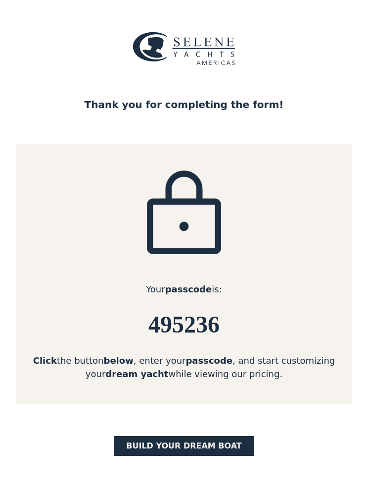  What do you see at coordinates (184, 324) in the screenshot?
I see `h6: 495236` at bounding box center [184, 324].